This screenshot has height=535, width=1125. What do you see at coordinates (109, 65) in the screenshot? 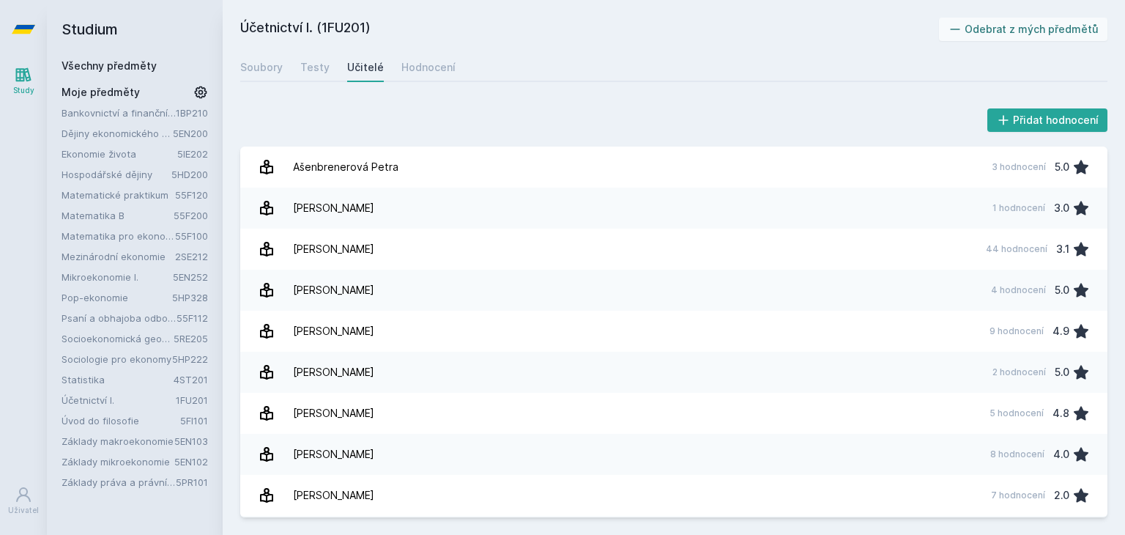
I see `a: Všechny předměty` at bounding box center [109, 65].